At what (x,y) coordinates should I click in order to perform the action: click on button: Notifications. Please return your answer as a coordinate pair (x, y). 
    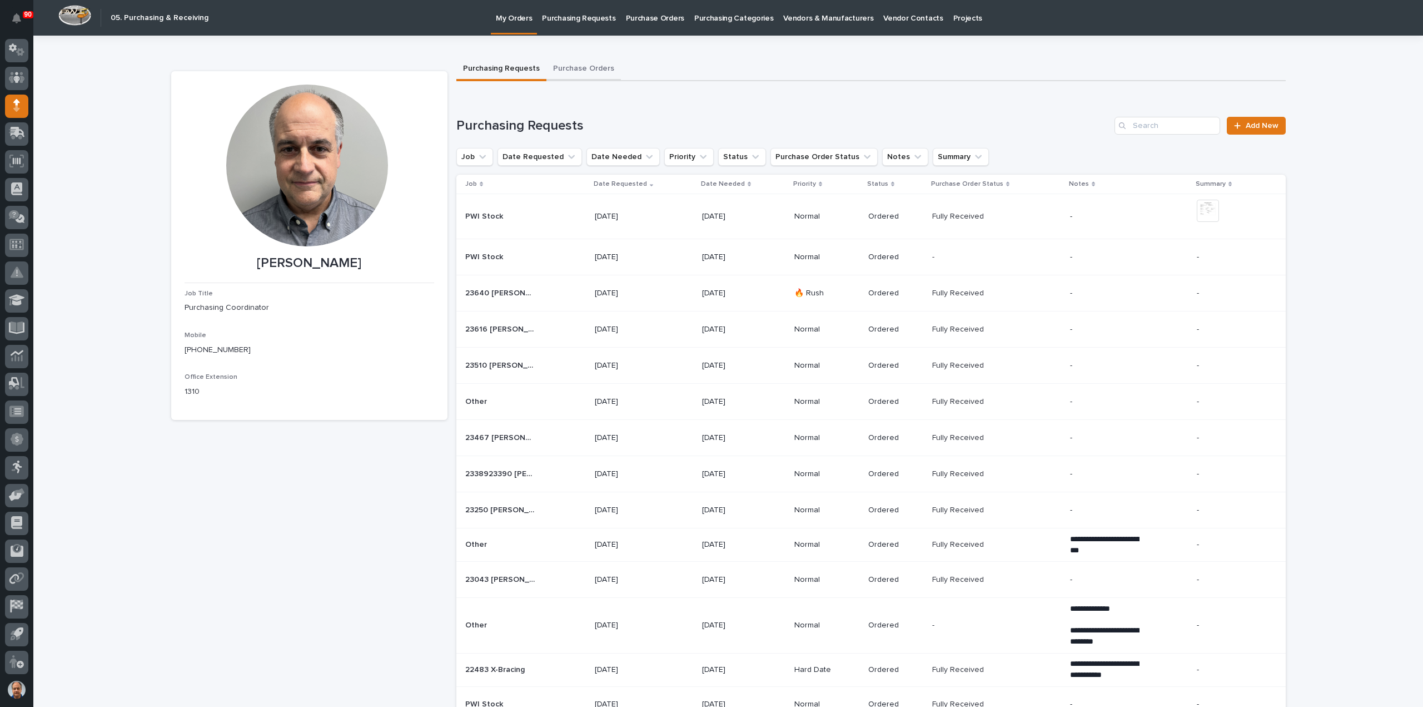
    Looking at the image, I should click on (17, 18).